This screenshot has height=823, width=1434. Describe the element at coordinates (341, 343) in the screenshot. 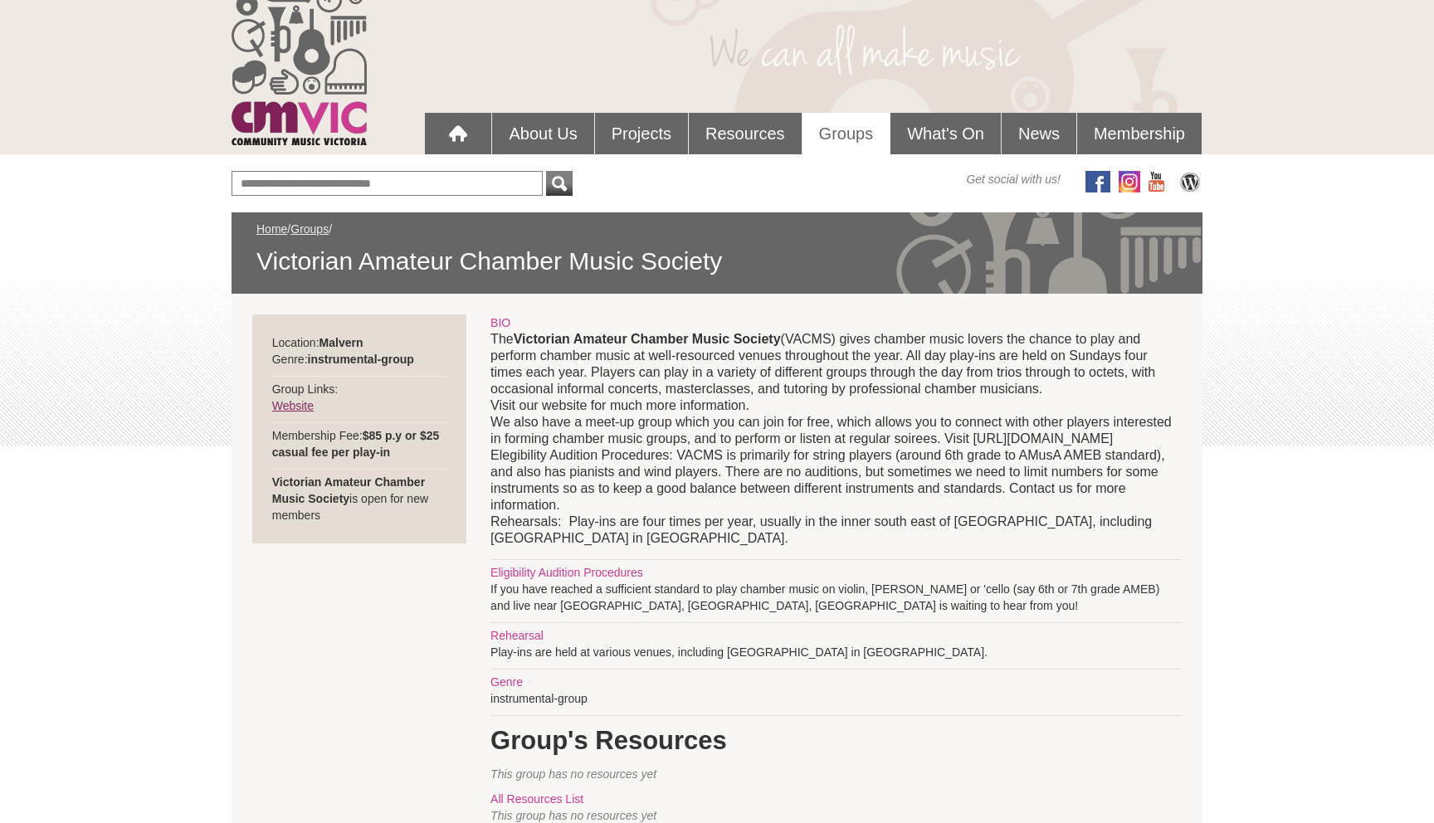

I see `strong: Malvern` at that location.